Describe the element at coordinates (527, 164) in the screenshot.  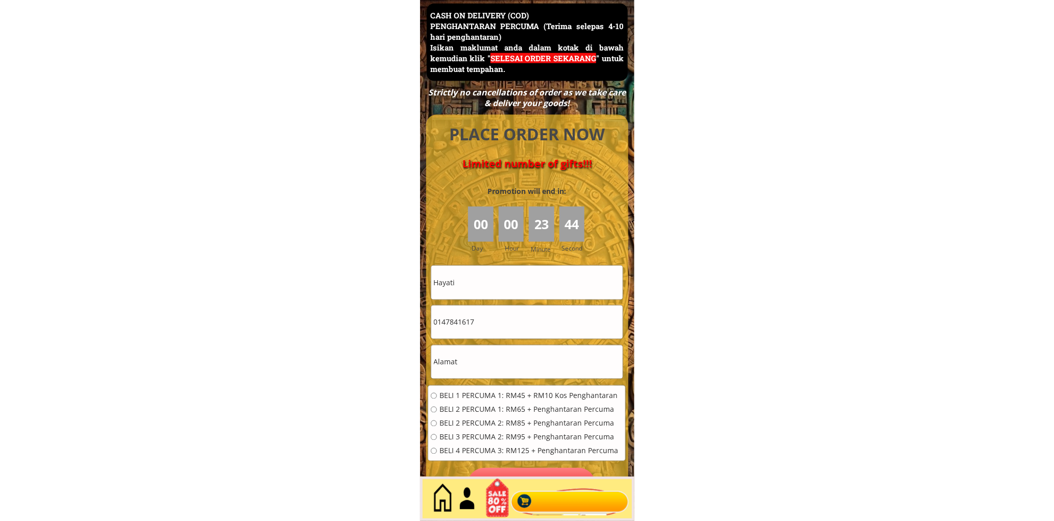
I see `h4: Limited number of gifts!!!` at that location.